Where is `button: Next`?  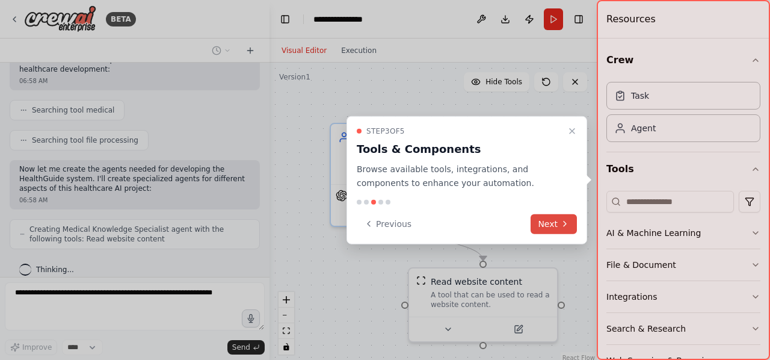 button: Next is located at coordinates (553, 223).